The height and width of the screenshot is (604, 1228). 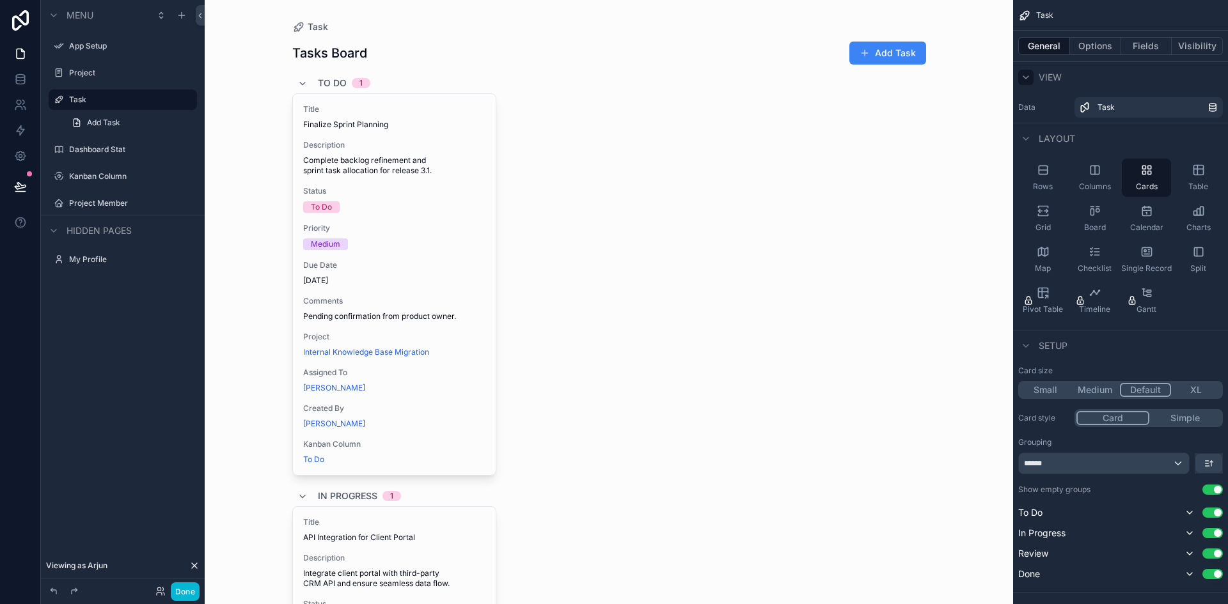 What do you see at coordinates (1146, 260) in the screenshot?
I see `button: Single Record` at bounding box center [1146, 260].